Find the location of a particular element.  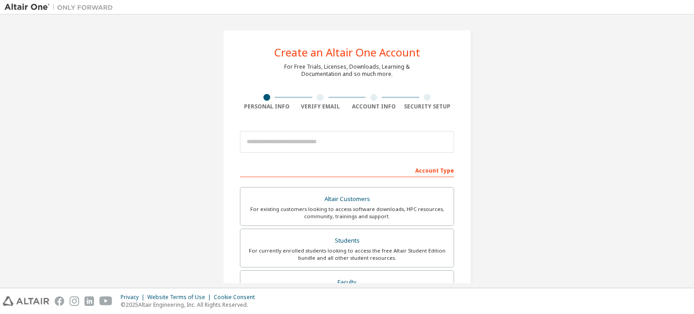

div: Personal Info is located at coordinates (267, 107).